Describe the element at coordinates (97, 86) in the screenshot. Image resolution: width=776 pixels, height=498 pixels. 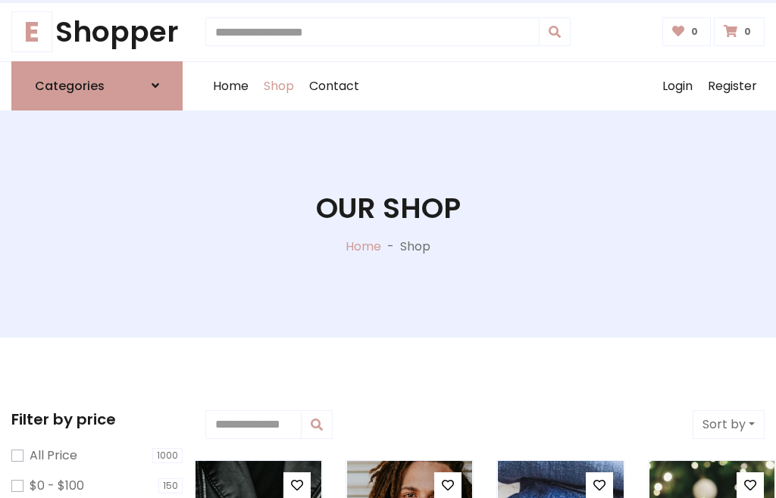
I see `a: Categories` at that location.